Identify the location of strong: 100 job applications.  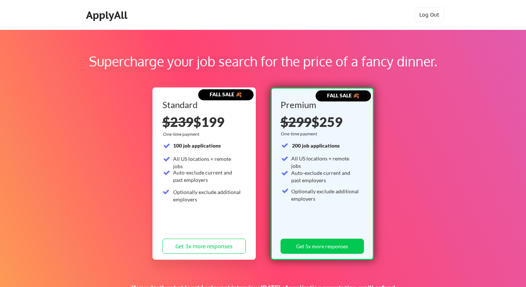
(197, 145).